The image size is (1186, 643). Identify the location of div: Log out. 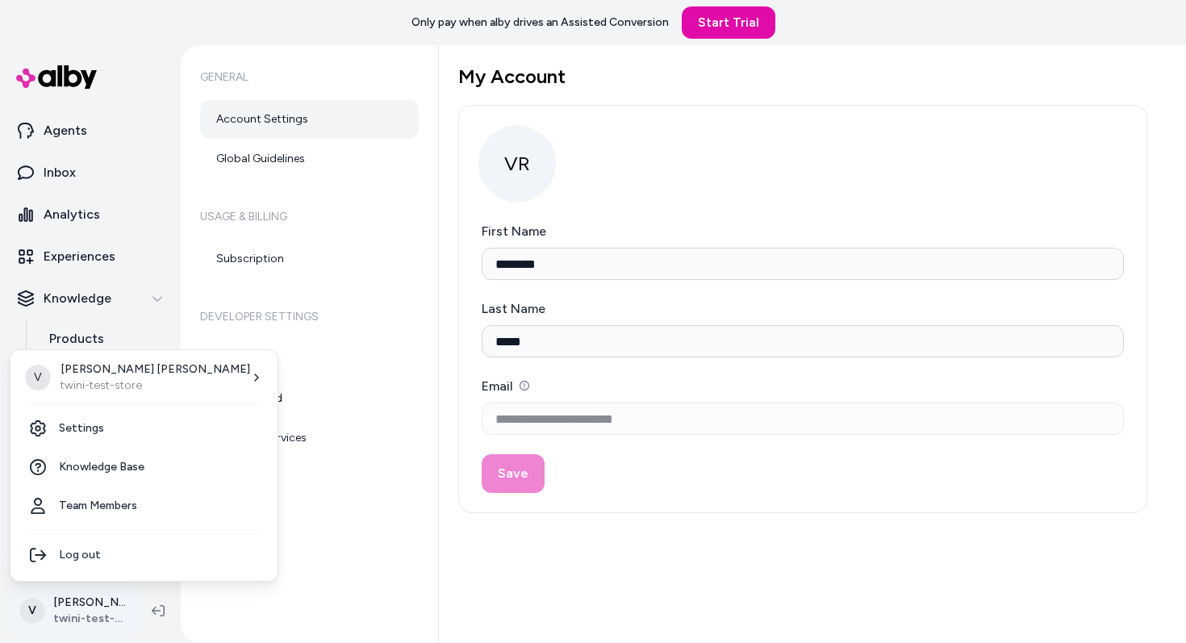
(144, 555).